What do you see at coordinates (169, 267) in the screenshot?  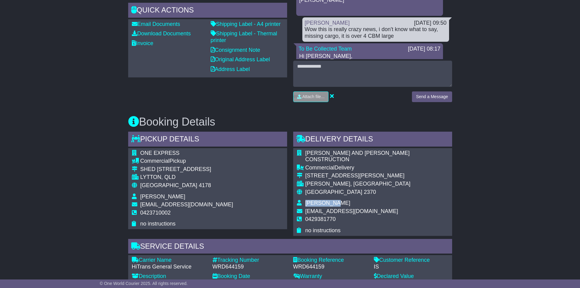 I see `div: HiTrans General Service` at bounding box center [169, 267].